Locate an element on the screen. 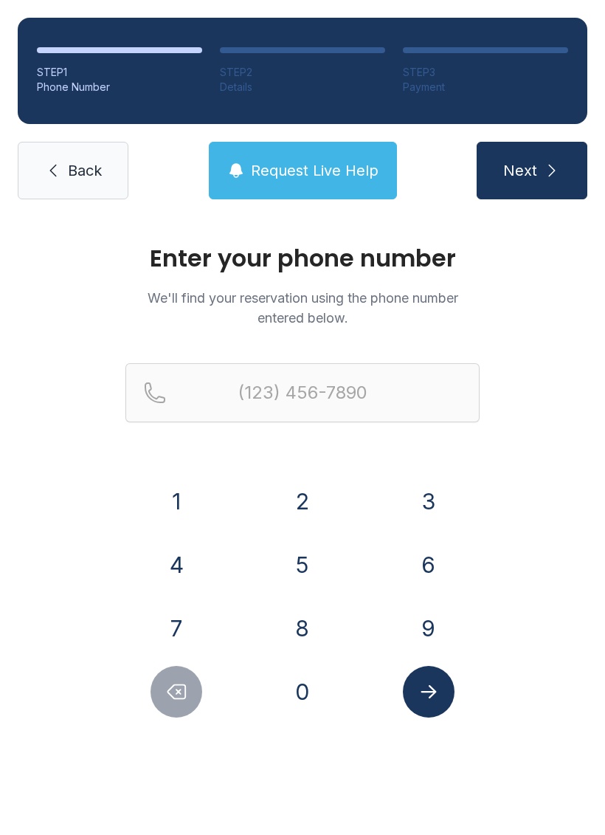 Image resolution: width=605 pixels, height=835 pixels. div: Payment is located at coordinates (486, 87).